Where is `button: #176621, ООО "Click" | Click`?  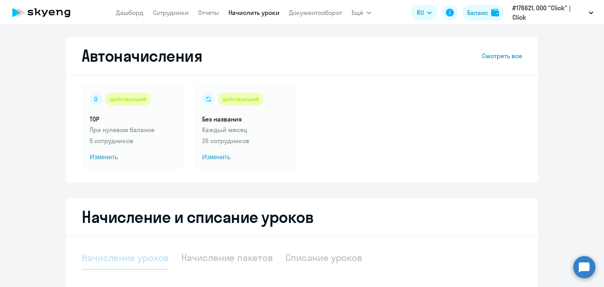
button: #176621, ООО "Click" | Click is located at coordinates (553, 13).